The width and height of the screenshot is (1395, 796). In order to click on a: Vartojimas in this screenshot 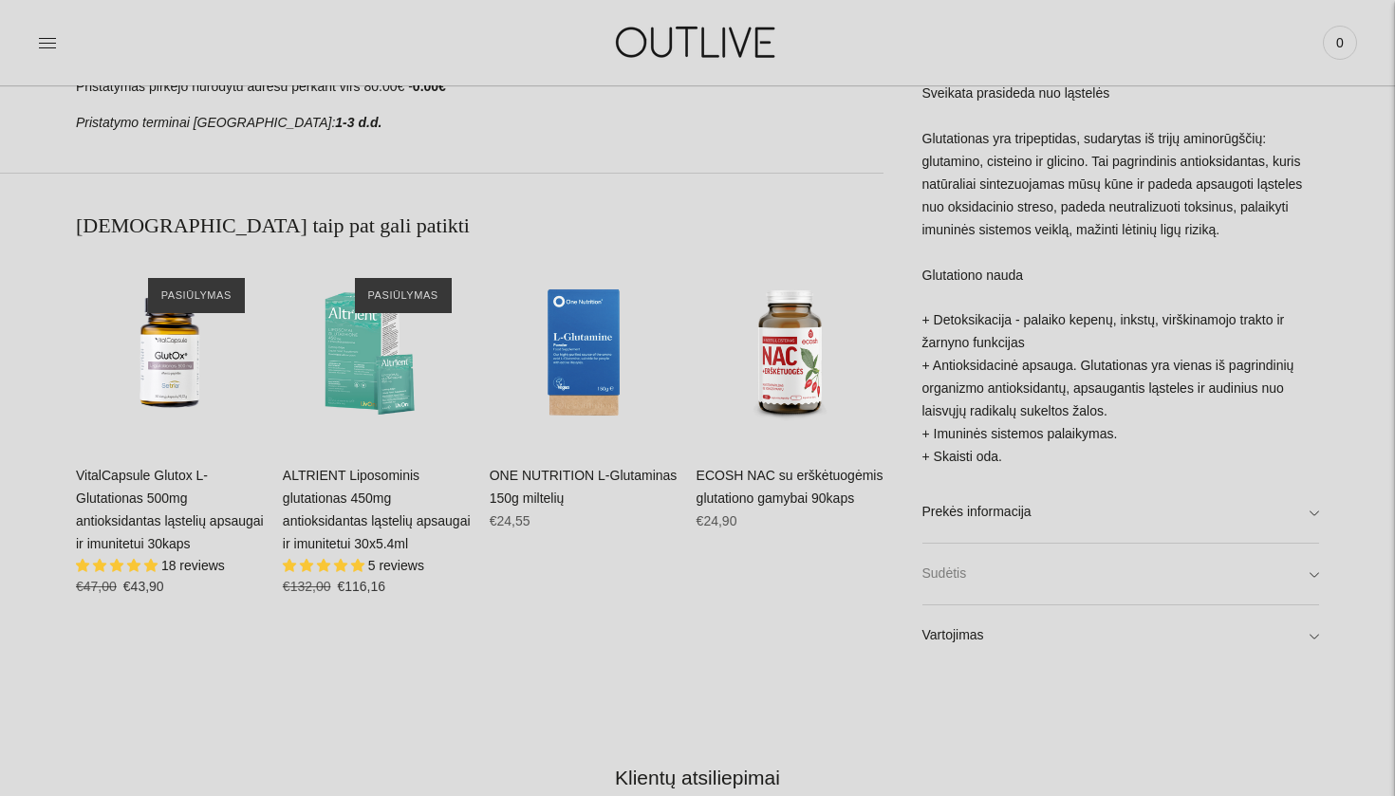, I will do `click(1121, 636)`.